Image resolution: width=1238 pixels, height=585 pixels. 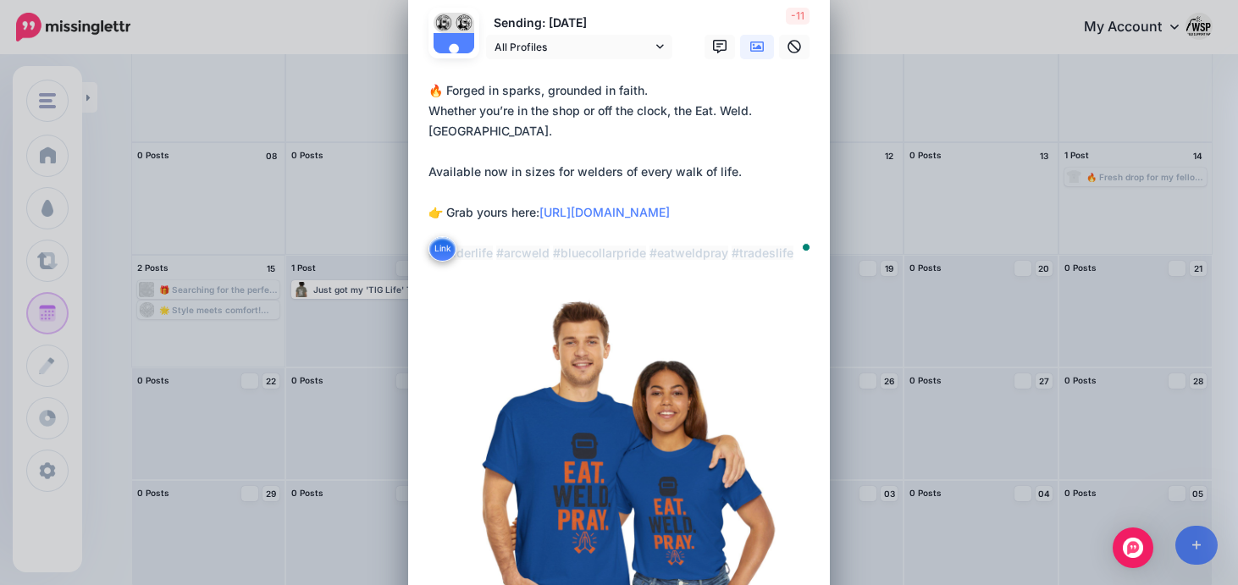 What do you see at coordinates (623, 182) in the screenshot?
I see `div: 🔥 Forged in sparks, grounded in faith. Whether you’re in the shop or off the clock, the Eat. Weld...` at bounding box center [623, 182].